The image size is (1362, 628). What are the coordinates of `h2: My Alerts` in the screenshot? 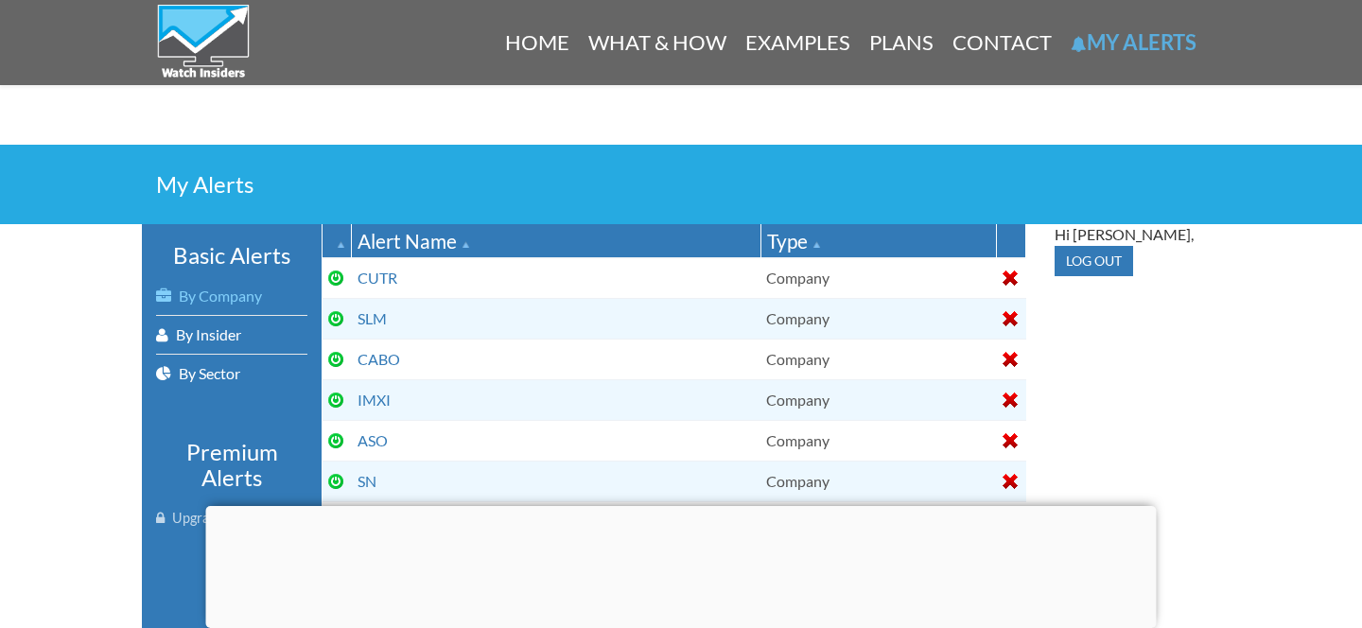 It's located at (681, 184).